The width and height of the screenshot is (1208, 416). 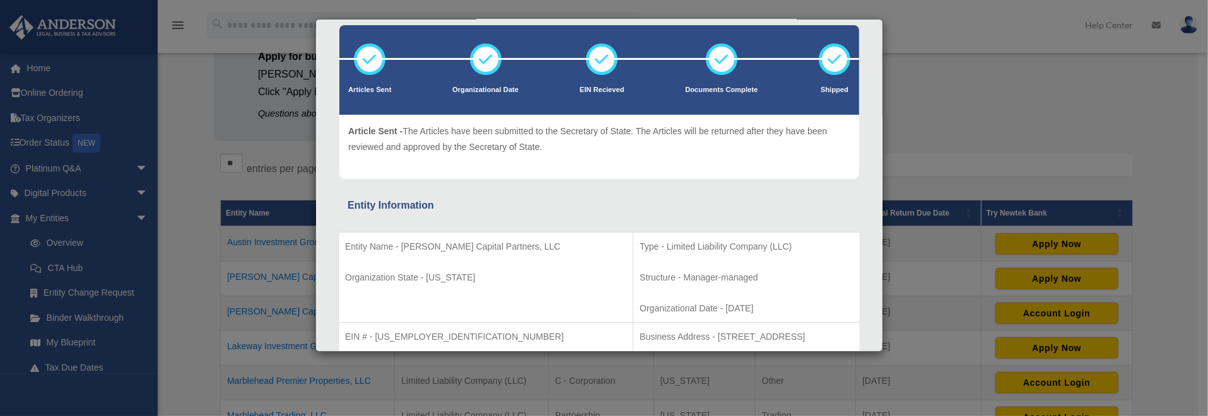 I want to click on p: Organizational Date, so click(x=485, y=90).